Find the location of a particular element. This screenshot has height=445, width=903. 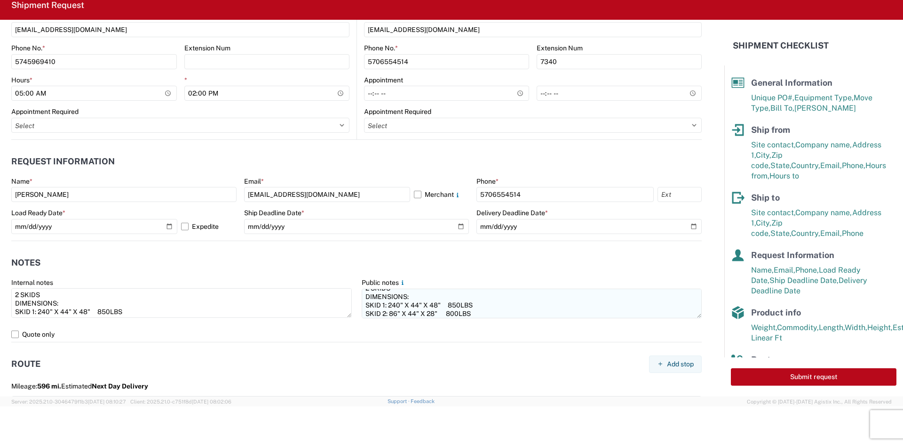

span: General Information is located at coordinates (792, 82).